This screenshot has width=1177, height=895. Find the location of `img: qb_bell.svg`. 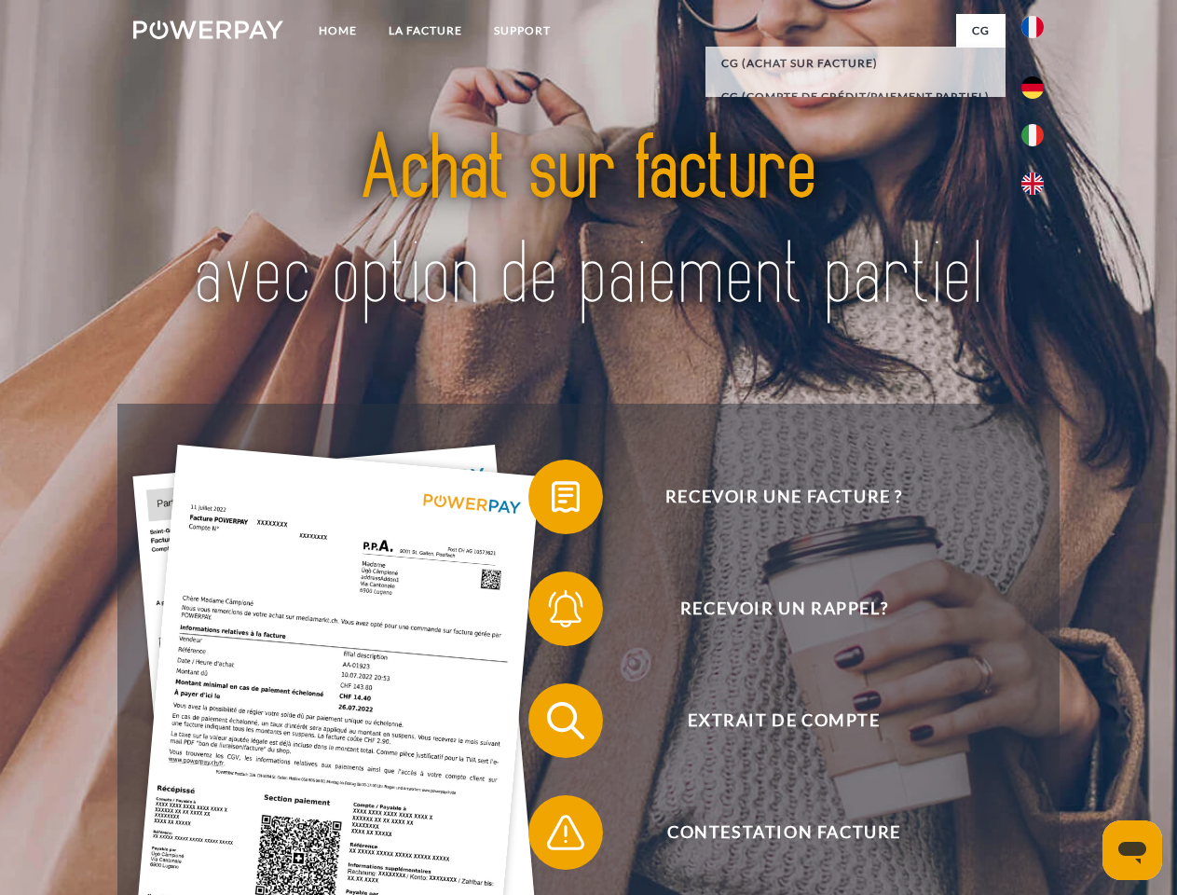

img: qb_bell.svg is located at coordinates (566, 609).